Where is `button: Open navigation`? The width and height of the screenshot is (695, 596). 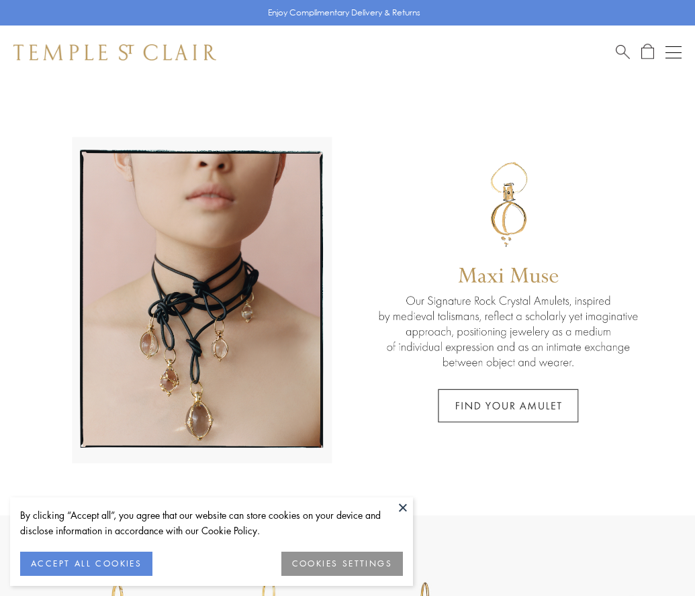 button: Open navigation is located at coordinates (674, 52).